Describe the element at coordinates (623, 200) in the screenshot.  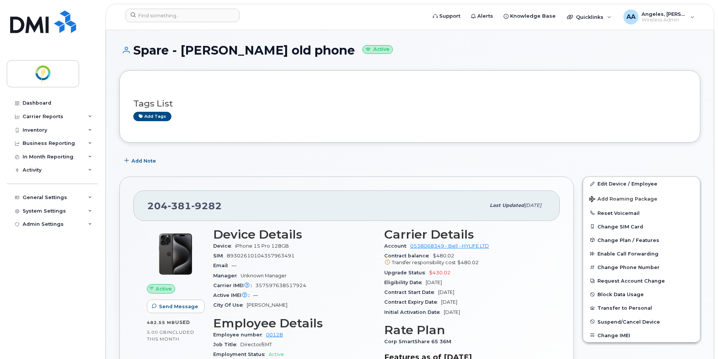
I see `span: Add Roaming Package` at that location.